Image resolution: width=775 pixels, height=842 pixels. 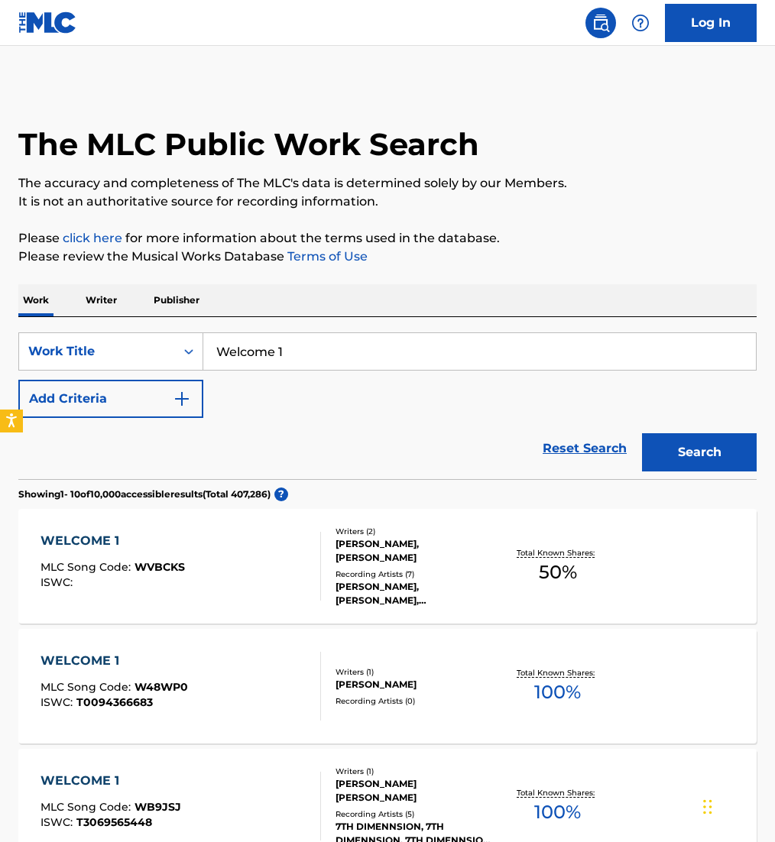 What do you see at coordinates (416, 701) in the screenshot?
I see `div: Recording Artists ( 0 )` at bounding box center [416, 701].